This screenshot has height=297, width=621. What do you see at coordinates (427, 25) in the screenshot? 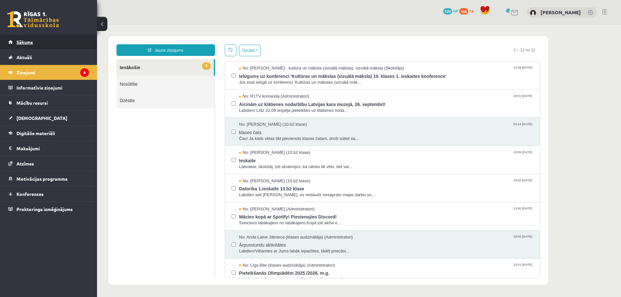
I see `span: 1 – 12 no 12` at bounding box center [427, 25].